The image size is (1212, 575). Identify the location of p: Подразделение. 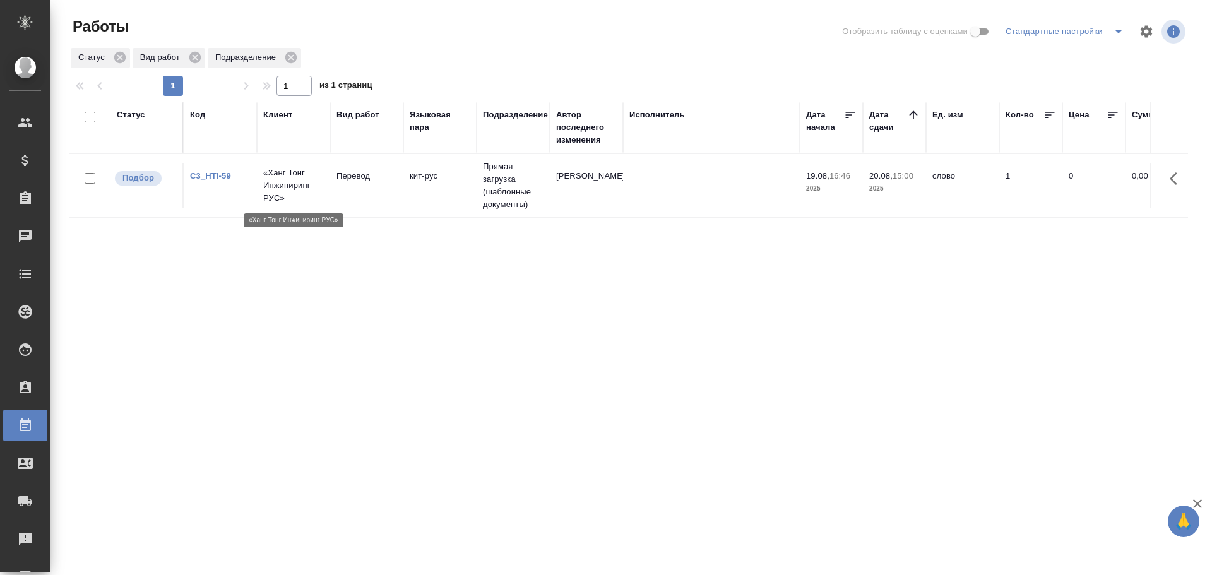
(248, 57).